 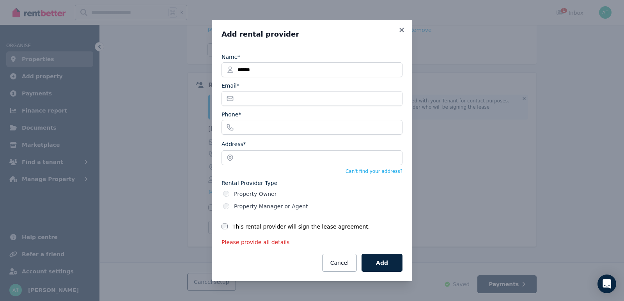 I want to click on h3: Add rental provider, so click(x=312, y=34).